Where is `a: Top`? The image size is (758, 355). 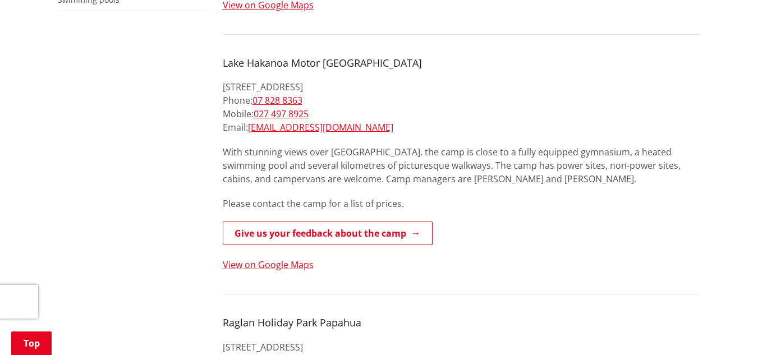 a: Top is located at coordinates (31, 344).